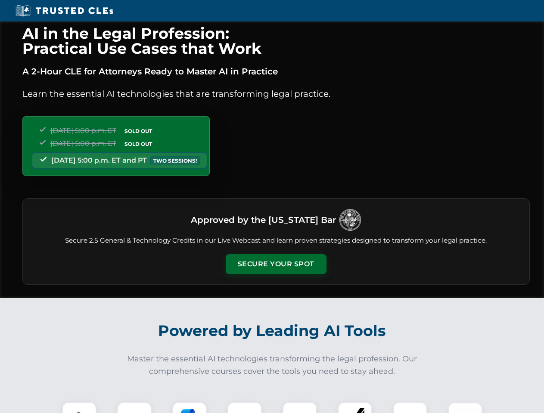 This screenshot has height=413, width=544. What do you see at coordinates (272, 366) in the screenshot?
I see `p: Master the essential AI technologies transforming the legal profession. Our comprehensive courses...` at bounding box center [272, 366].